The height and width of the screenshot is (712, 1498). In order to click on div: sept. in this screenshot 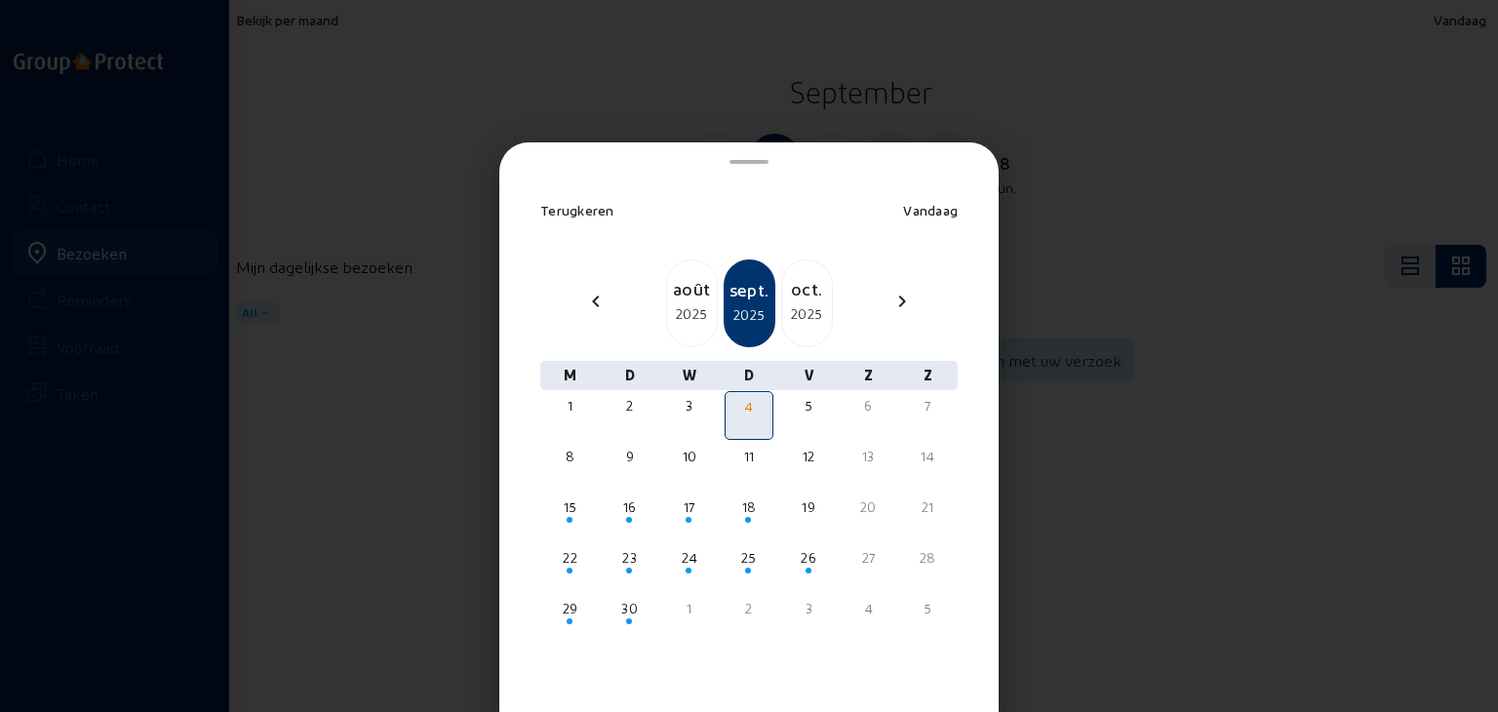, I will do `click(749, 290)`.